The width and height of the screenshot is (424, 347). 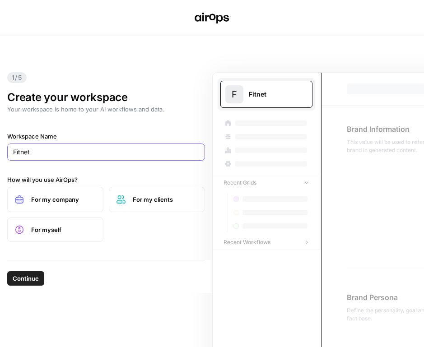 What do you see at coordinates (106, 98) in the screenshot?
I see `h1: Create your workspace` at bounding box center [106, 98].